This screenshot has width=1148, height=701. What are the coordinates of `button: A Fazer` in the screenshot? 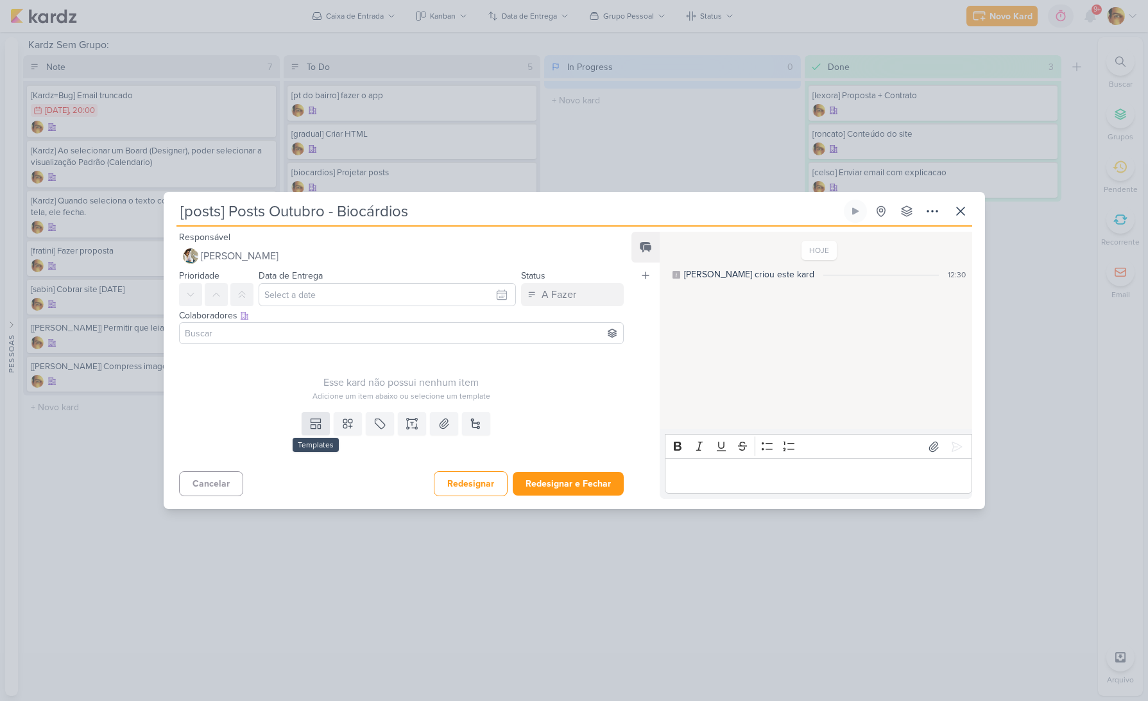 It's located at (572, 295).